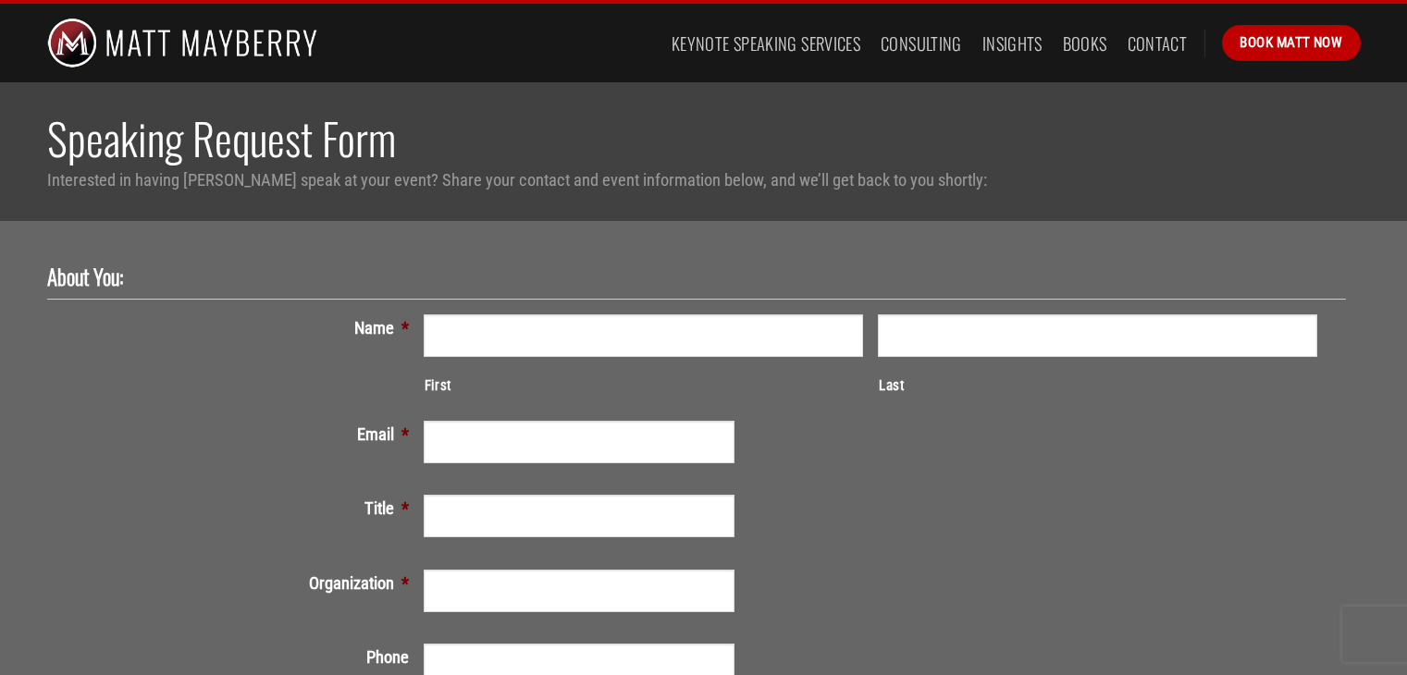 The height and width of the screenshot is (675, 1407). I want to click on label: Name, so click(235, 327).